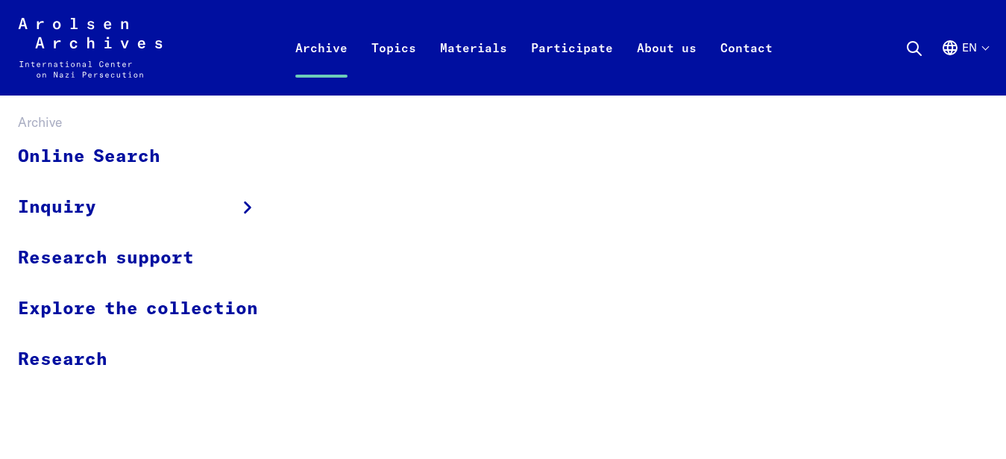  Describe the element at coordinates (57, 207) in the screenshot. I see `span: Inquiry` at that location.